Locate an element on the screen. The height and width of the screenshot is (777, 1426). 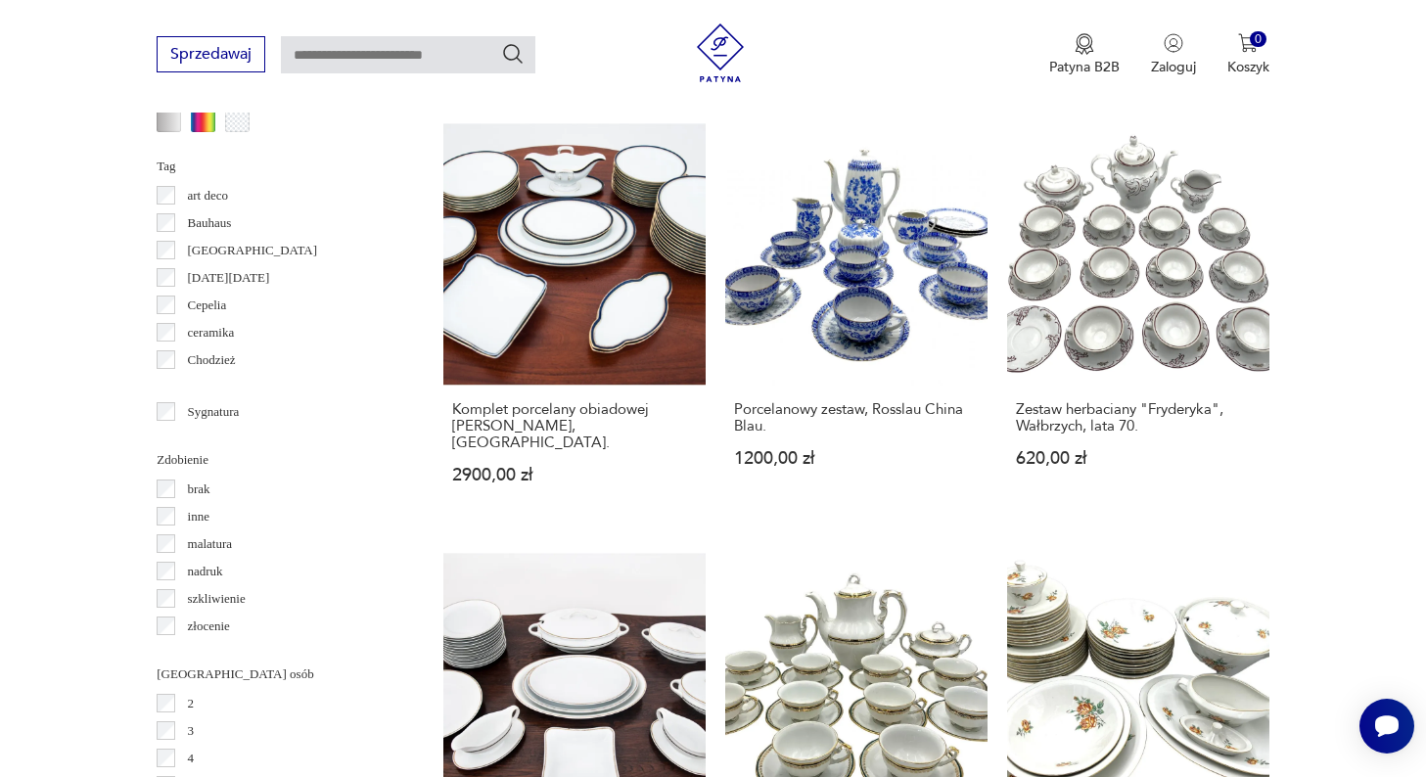
p: złocenie is located at coordinates (208, 626).